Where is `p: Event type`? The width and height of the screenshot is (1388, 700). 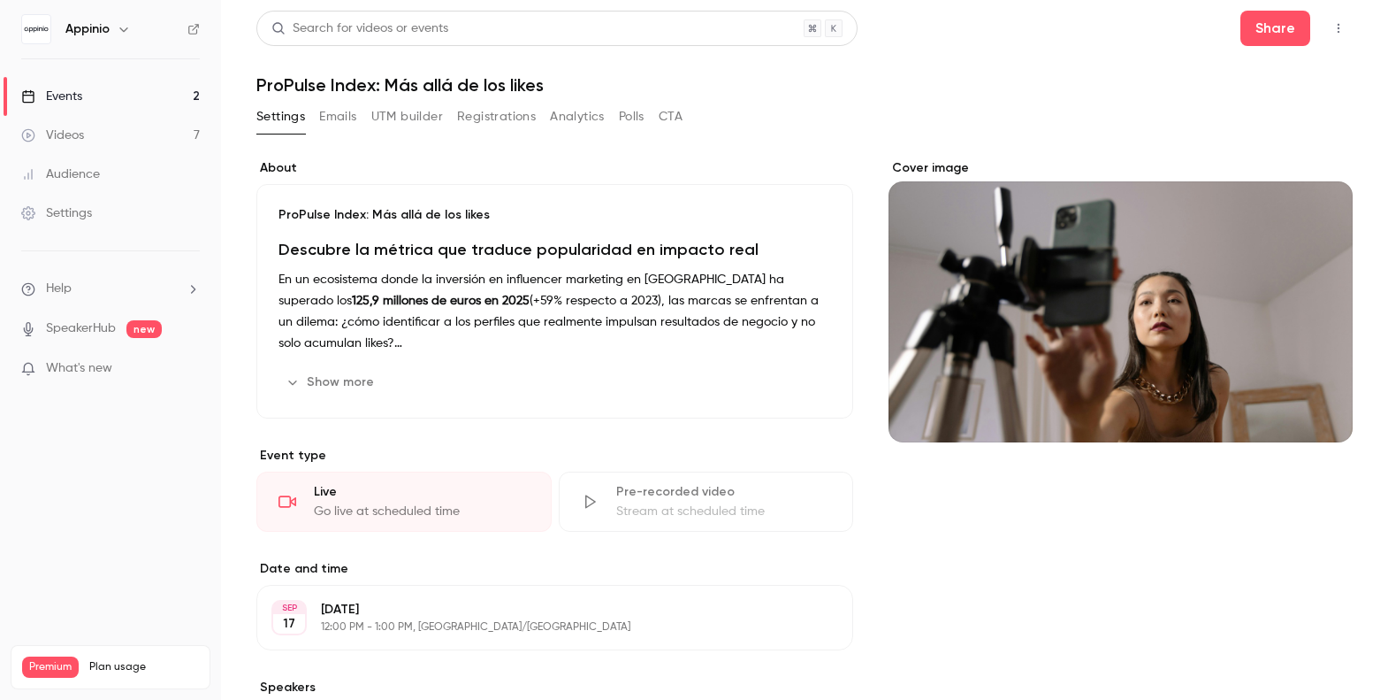
p: Event type is located at coordinates (554, 455).